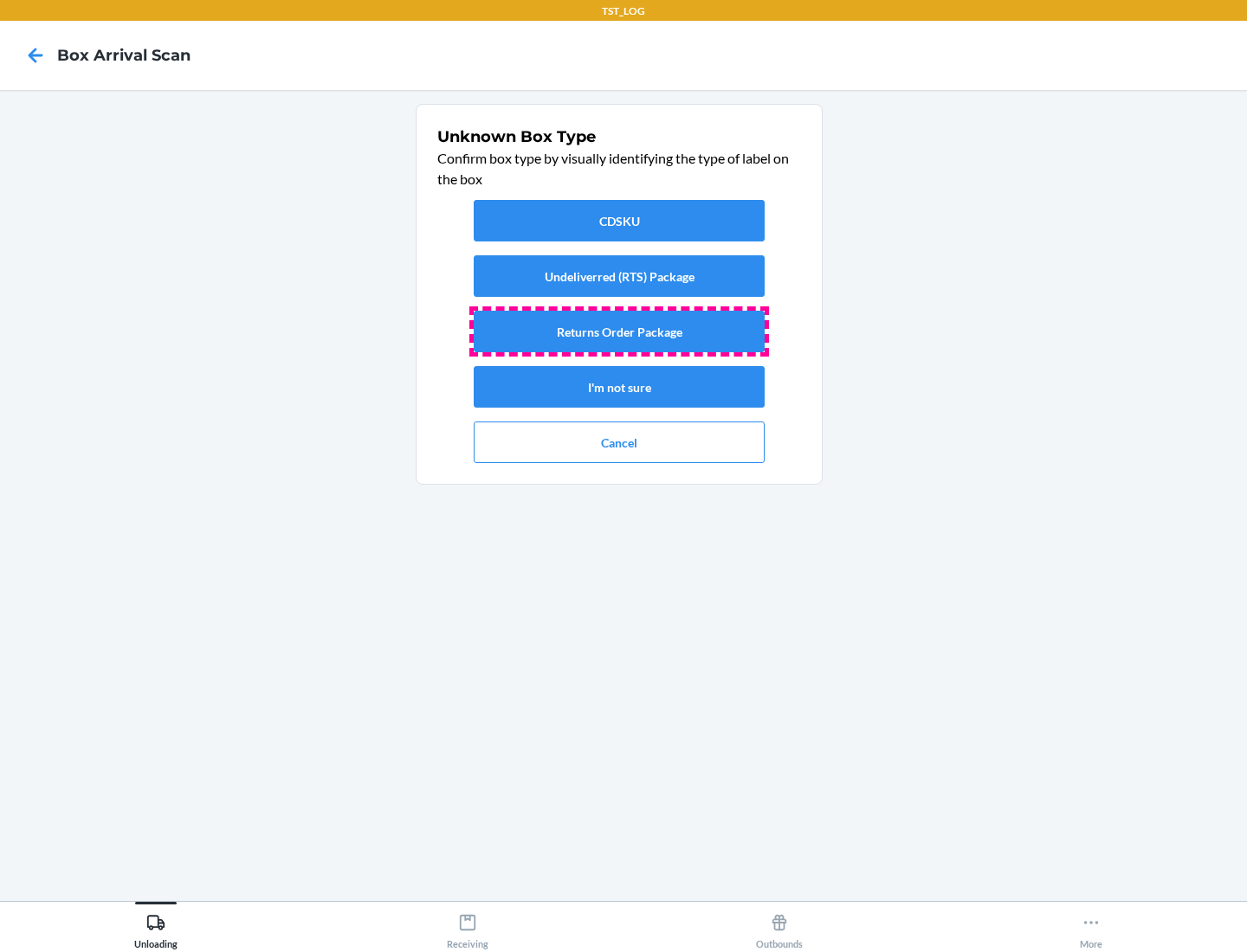 The height and width of the screenshot is (952, 1247). What do you see at coordinates (1091, 926) in the screenshot?
I see `button: More` at bounding box center [1091, 926].